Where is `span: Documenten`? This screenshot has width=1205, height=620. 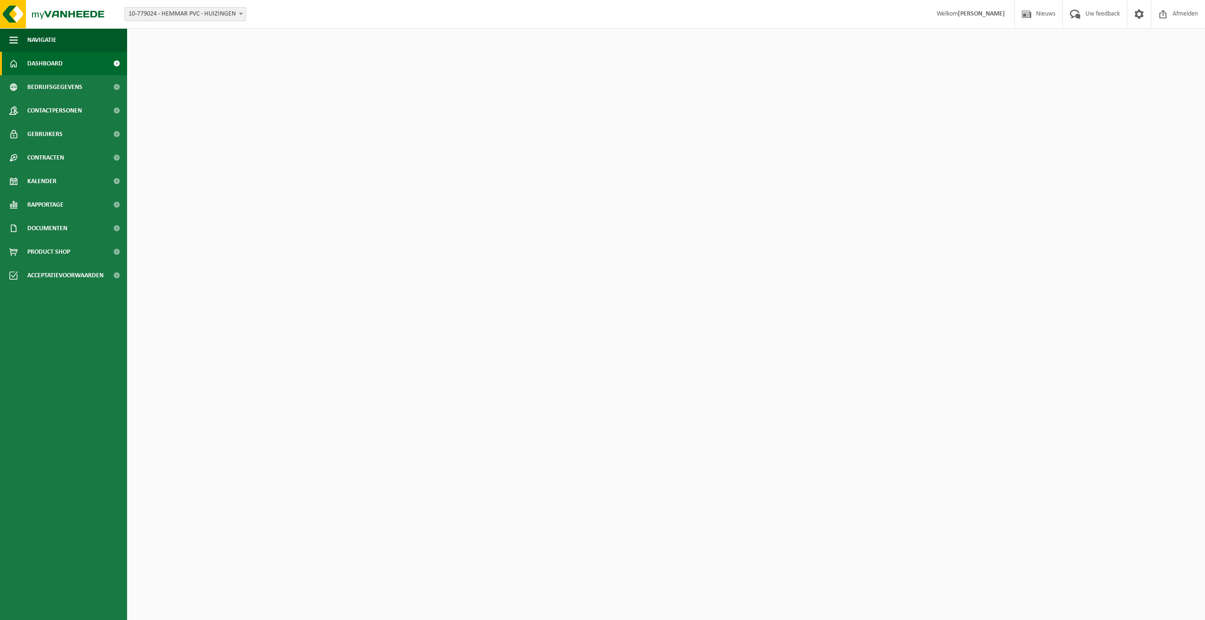
span: Documenten is located at coordinates (47, 228).